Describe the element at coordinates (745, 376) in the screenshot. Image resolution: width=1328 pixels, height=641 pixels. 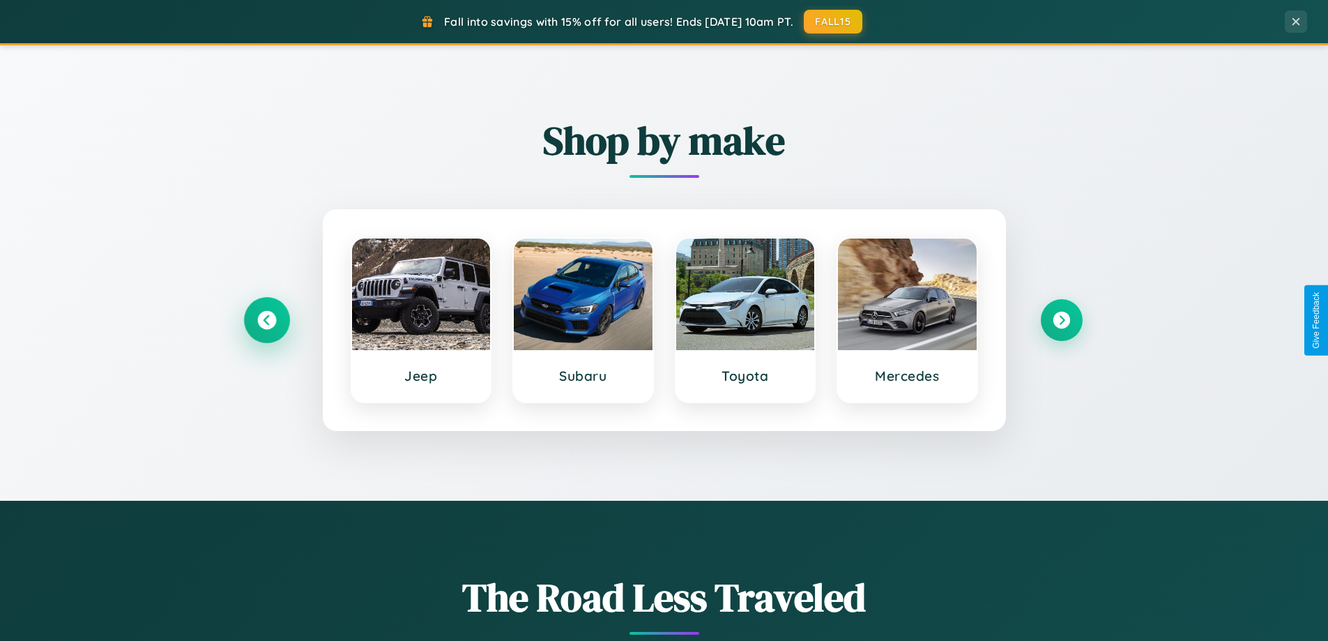
I see `h3: Toyota` at that location.